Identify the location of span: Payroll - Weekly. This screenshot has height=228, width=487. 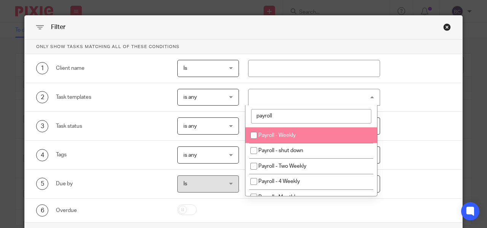
(277, 135).